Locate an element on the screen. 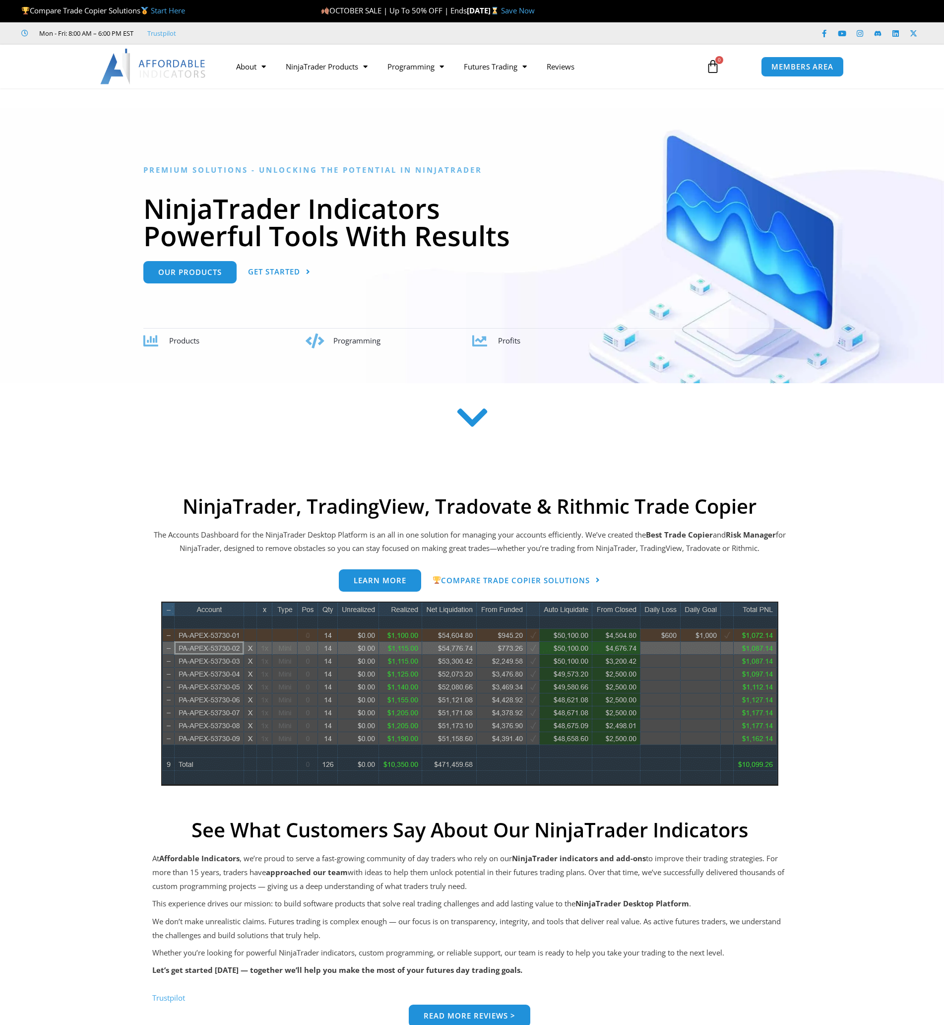  a: About is located at coordinates (251, 67).